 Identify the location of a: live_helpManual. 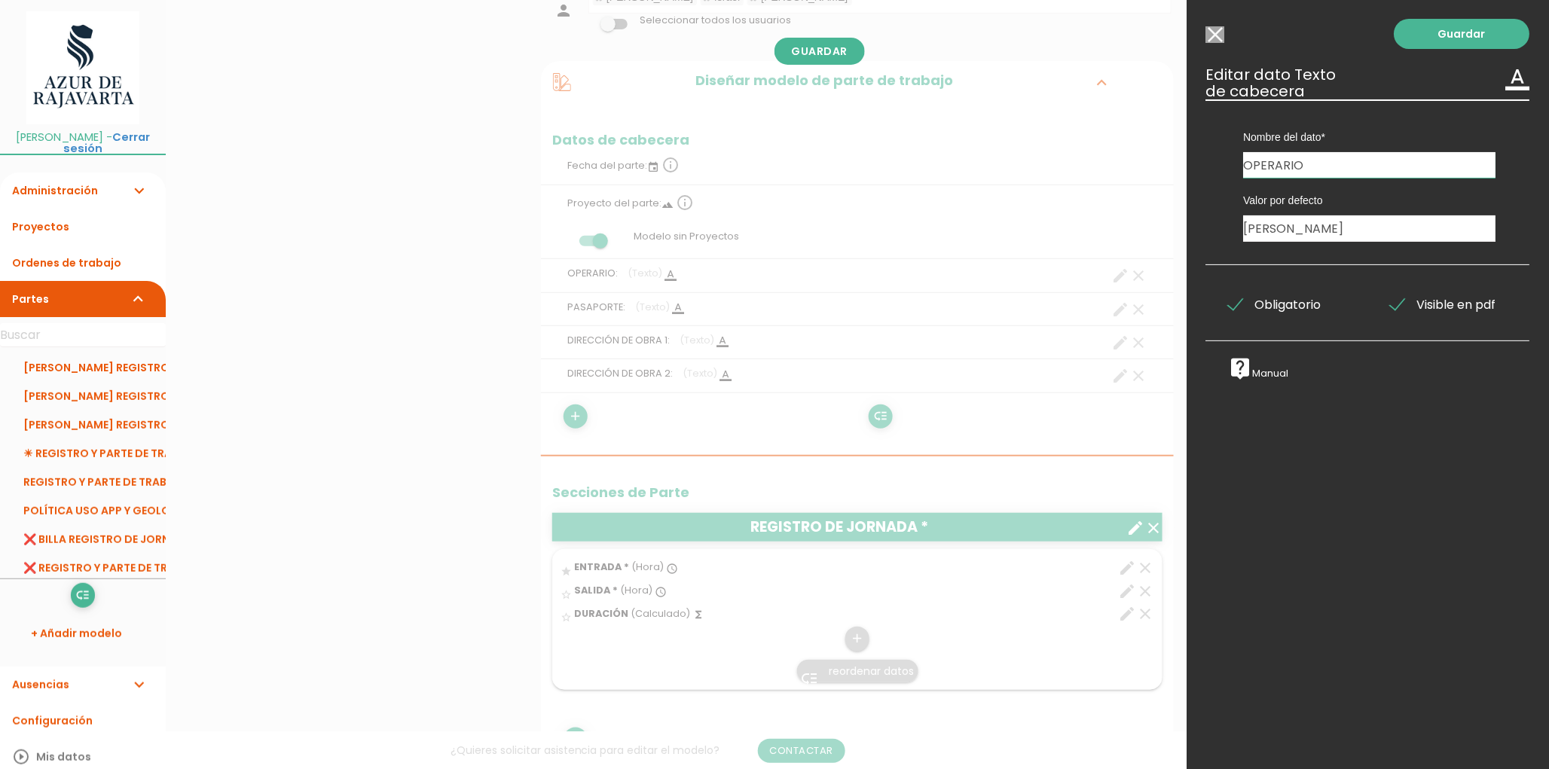
(1259, 373).